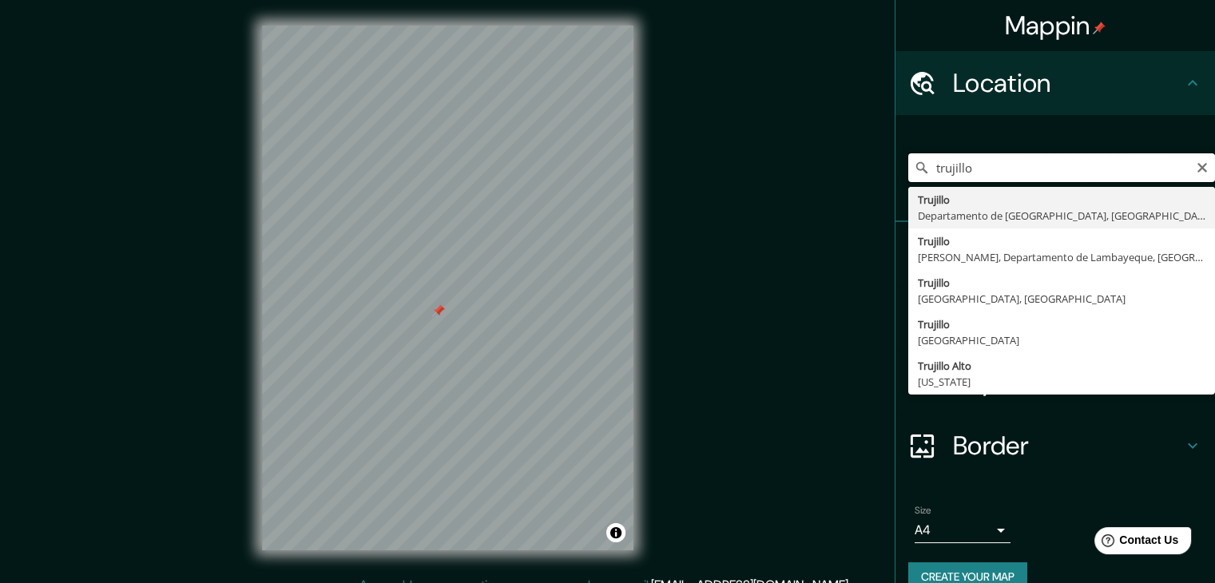  Describe the element at coordinates (1055, 318) in the screenshot. I see `div: Style` at that location.